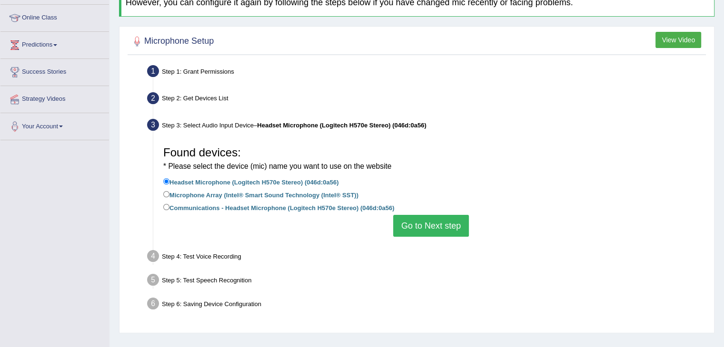 This screenshot has height=347, width=724. Describe the element at coordinates (426, 258) in the screenshot. I see `div: Step 4: Test Voice Recording` at that location.